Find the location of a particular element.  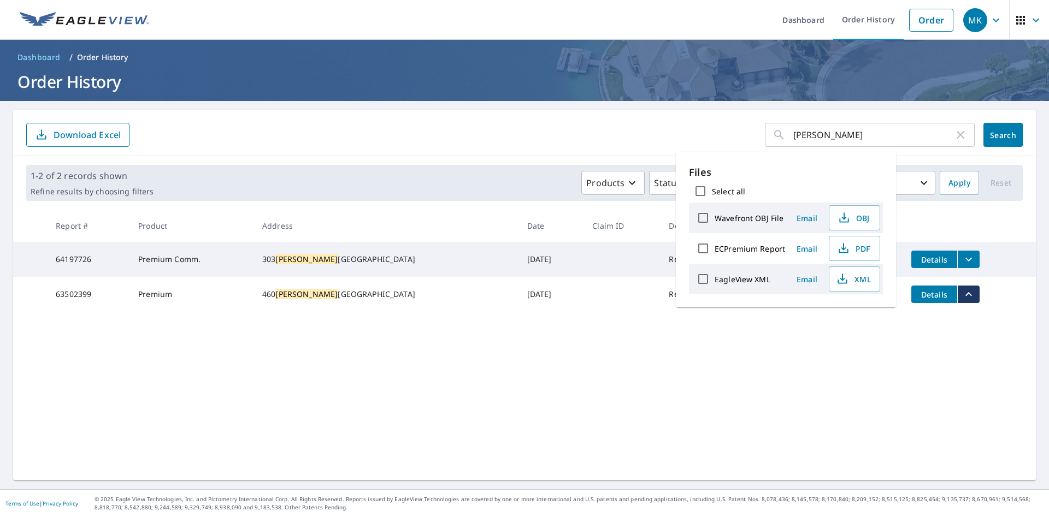

a: Order is located at coordinates (931, 20).